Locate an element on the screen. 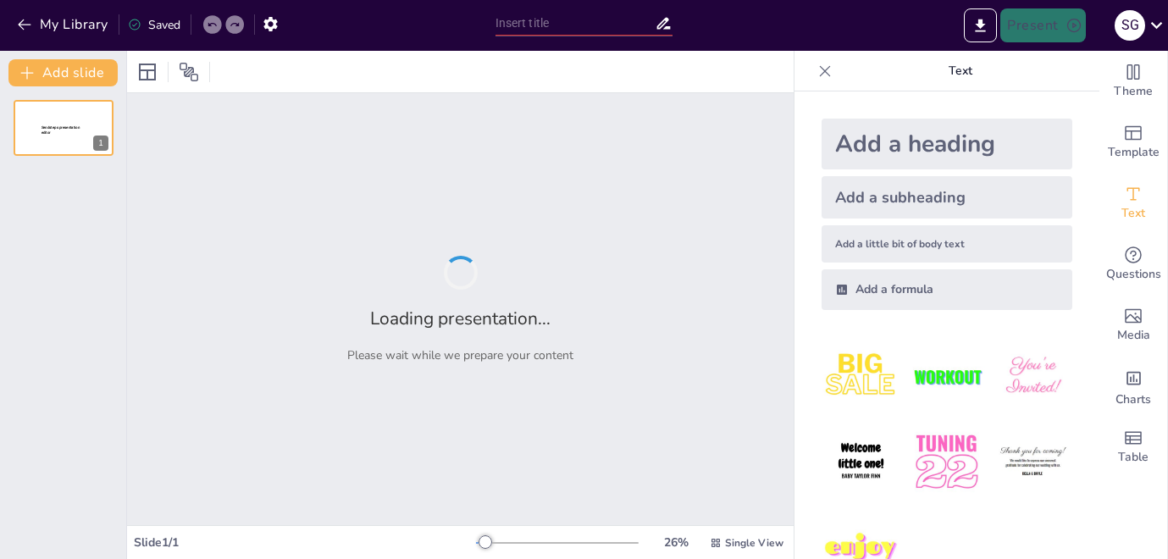  span: Media is located at coordinates (1133, 335).